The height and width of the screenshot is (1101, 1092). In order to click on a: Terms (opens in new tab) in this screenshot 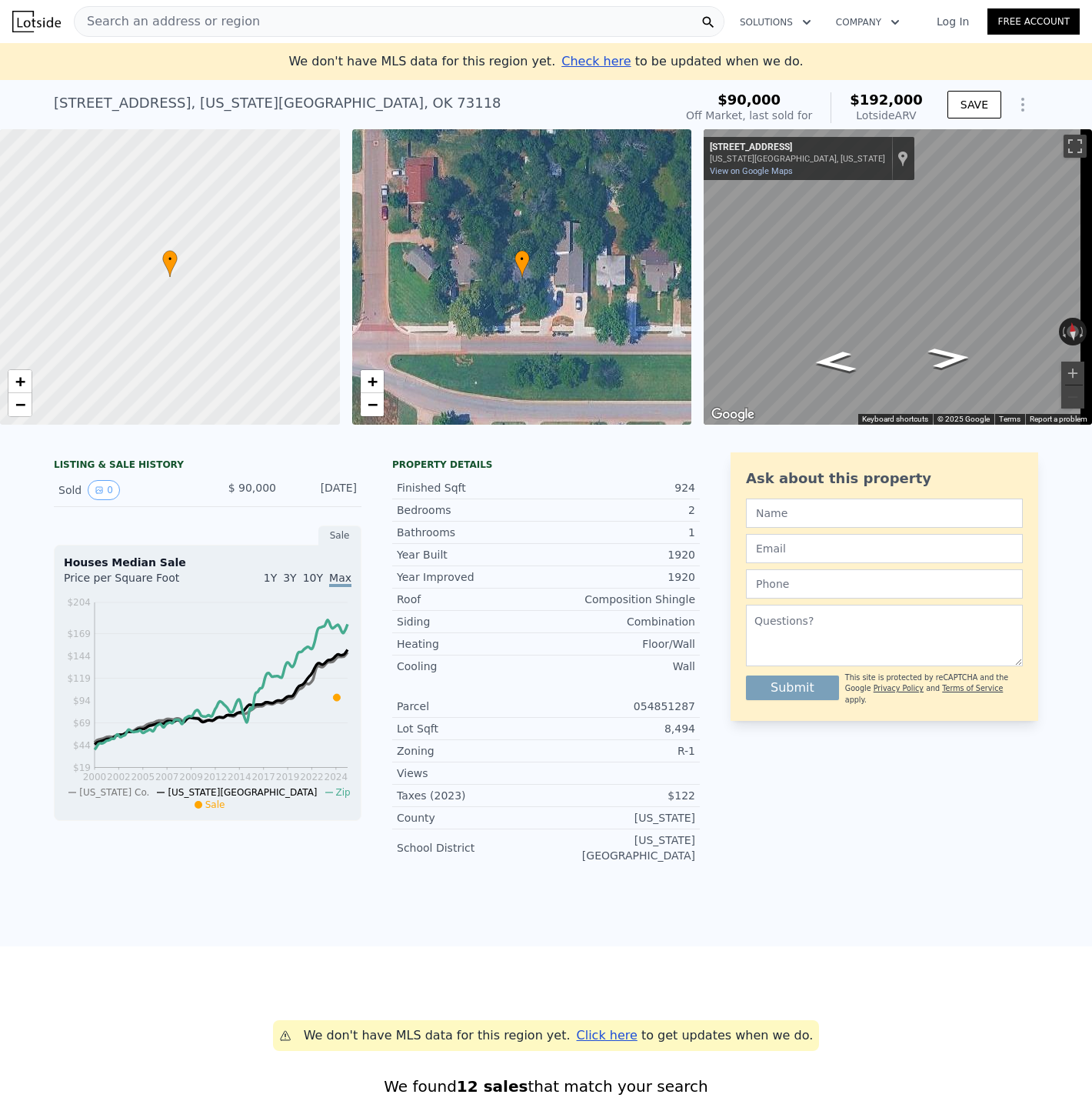, I will do `click(1010, 418)`.